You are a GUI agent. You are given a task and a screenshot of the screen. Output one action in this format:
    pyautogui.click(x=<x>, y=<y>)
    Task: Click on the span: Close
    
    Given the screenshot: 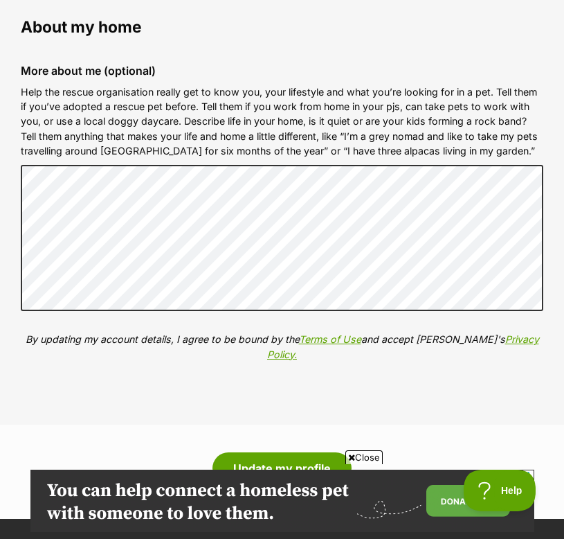 What is the action you would take?
    pyautogui.click(x=364, y=457)
    